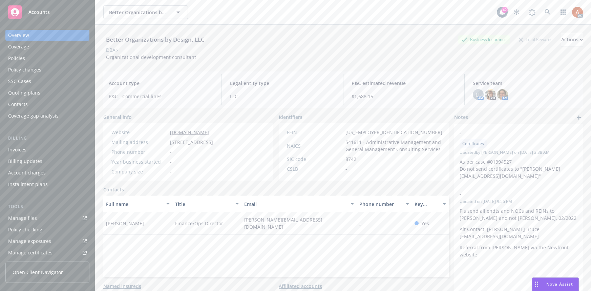  Describe the element at coordinates (118, 117) in the screenshot. I see `span: General info` at that location.